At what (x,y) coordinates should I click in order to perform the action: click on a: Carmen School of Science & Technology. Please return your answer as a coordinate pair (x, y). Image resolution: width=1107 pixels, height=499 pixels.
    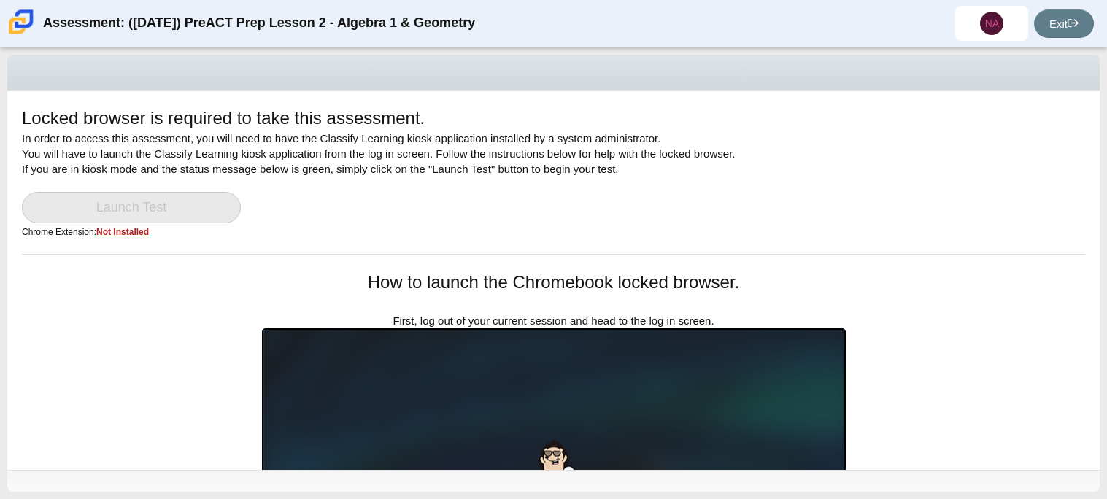
    Looking at the image, I should click on (21, 33).